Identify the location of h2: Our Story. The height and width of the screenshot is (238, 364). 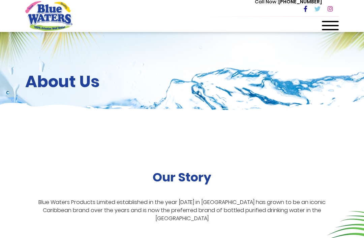
(182, 177).